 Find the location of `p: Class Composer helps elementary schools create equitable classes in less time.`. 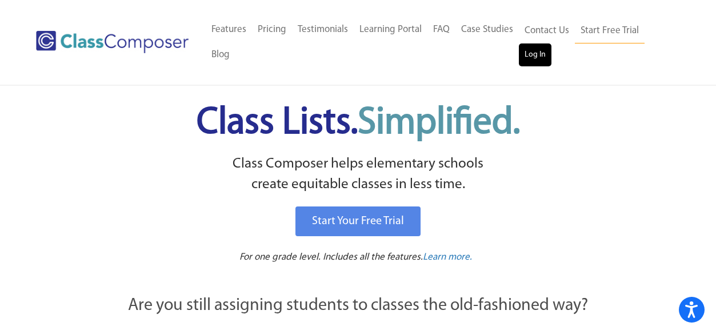

p: Class Composer helps elementary schools create equitable classes in less time. is located at coordinates (358, 174).